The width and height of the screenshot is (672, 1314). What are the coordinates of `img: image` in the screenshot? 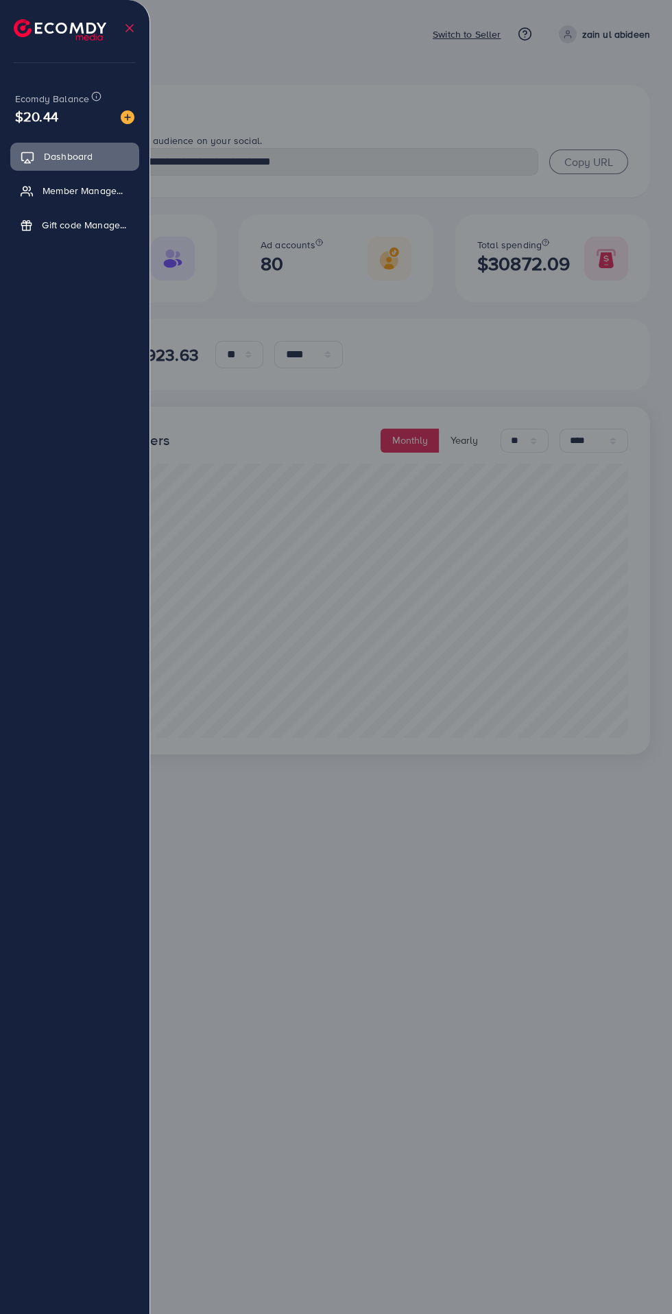 It's located at (128, 117).